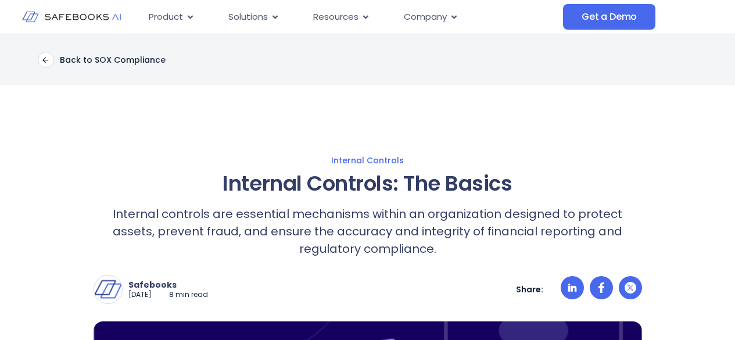 This screenshot has width=735, height=340. I want to click on h1: Internal Controls: The Basics, so click(368, 184).